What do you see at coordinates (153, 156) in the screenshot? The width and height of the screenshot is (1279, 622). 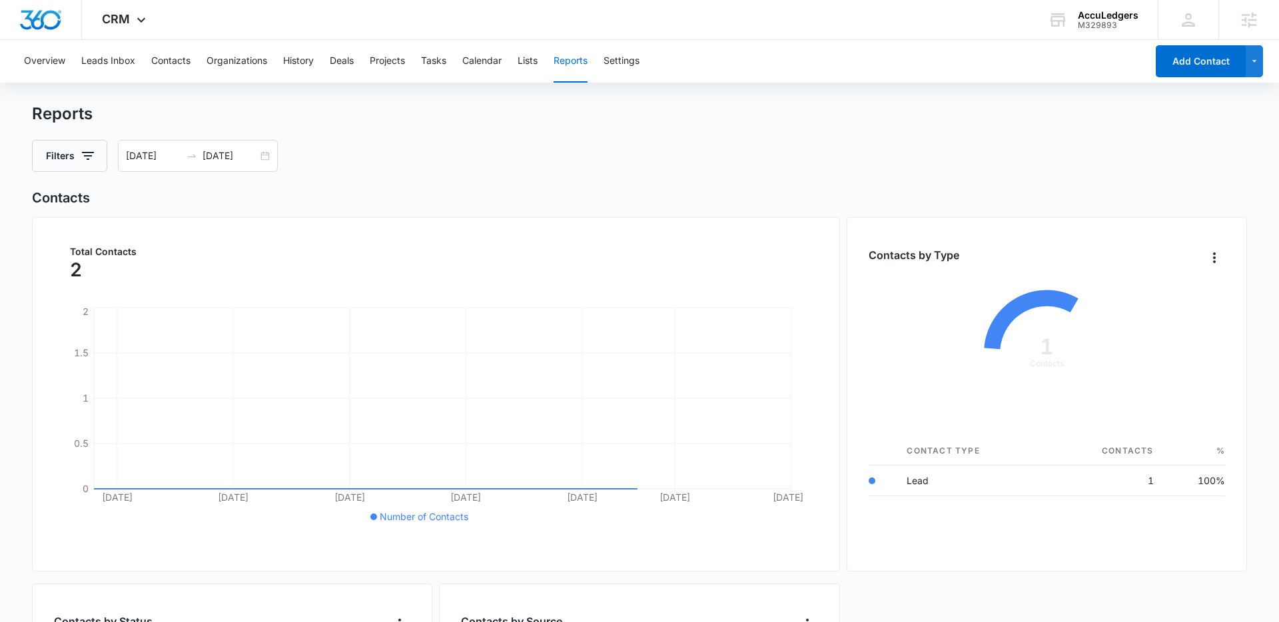 I see `input: Start date` at bounding box center [153, 156].